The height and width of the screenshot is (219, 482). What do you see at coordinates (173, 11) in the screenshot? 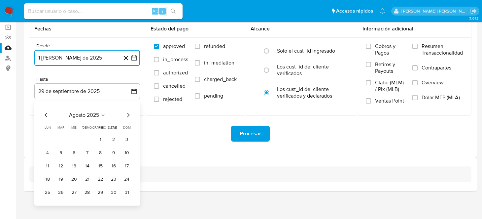
I see `button: search-icon` at bounding box center [173, 11].